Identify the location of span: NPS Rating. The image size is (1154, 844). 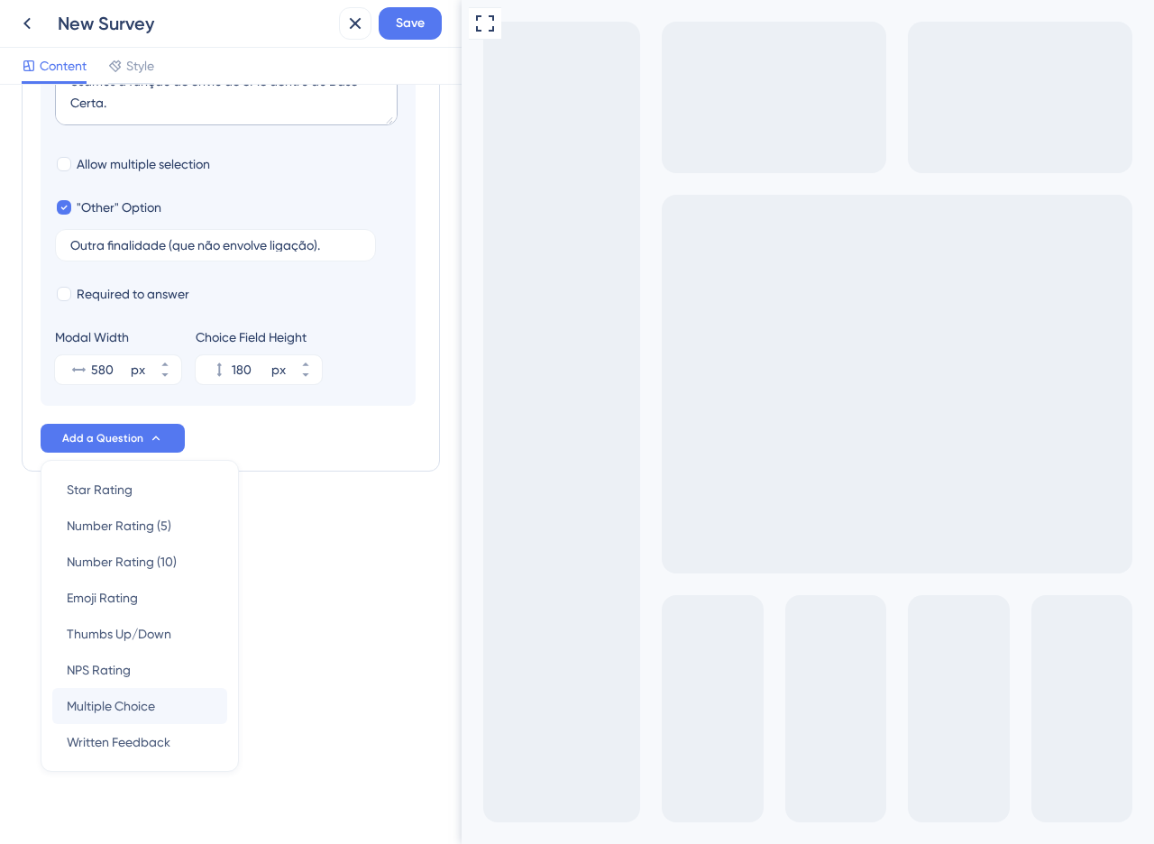
(98, 670).